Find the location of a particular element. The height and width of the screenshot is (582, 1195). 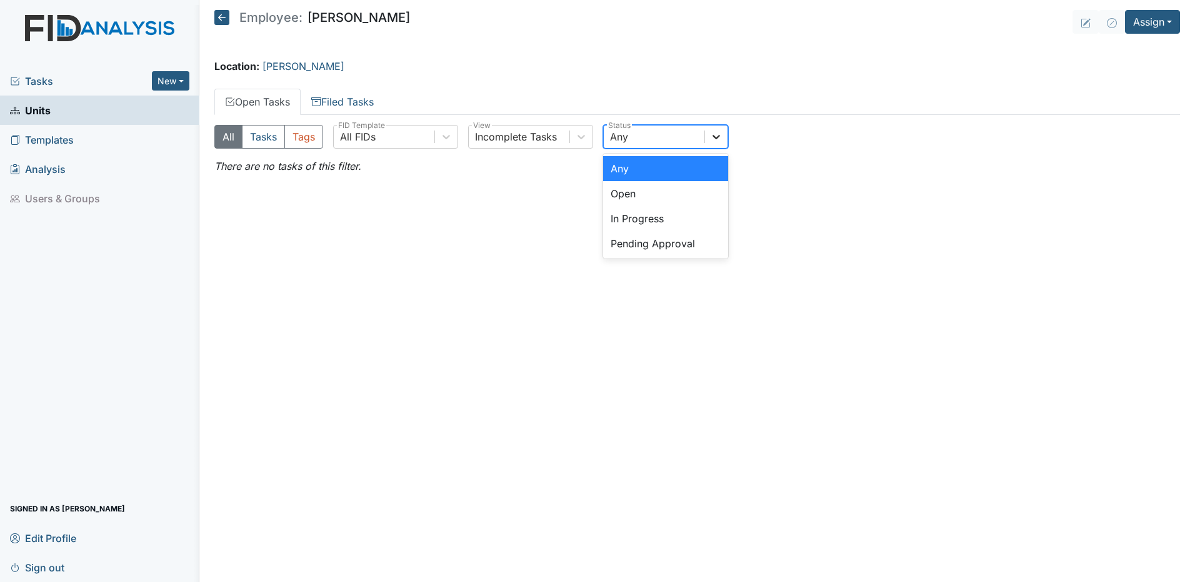

a: Filed Tasks is located at coordinates (342, 102).